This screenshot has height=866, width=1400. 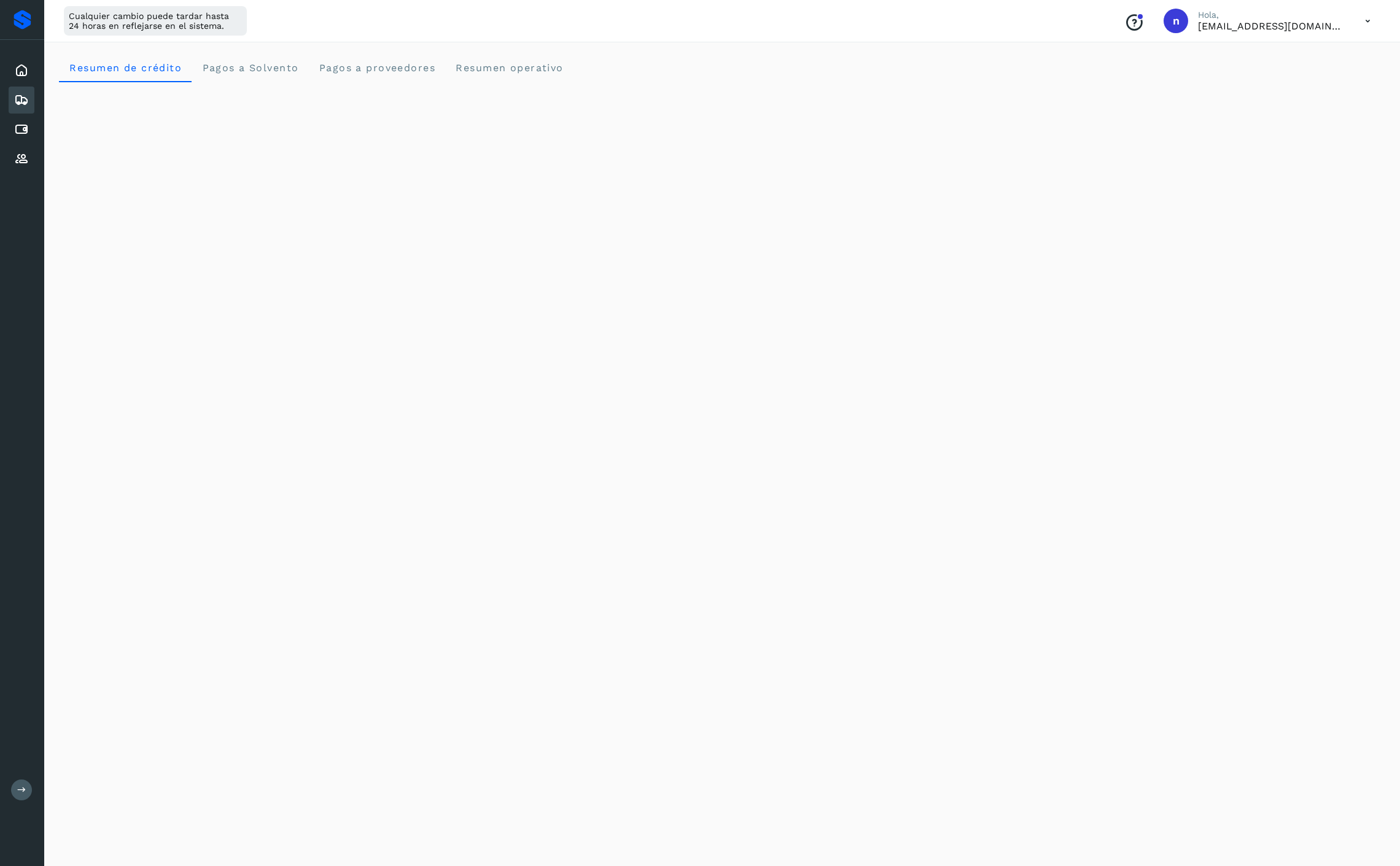 What do you see at coordinates (250, 68) in the screenshot?
I see `span: Pagos a Solvento` at bounding box center [250, 68].